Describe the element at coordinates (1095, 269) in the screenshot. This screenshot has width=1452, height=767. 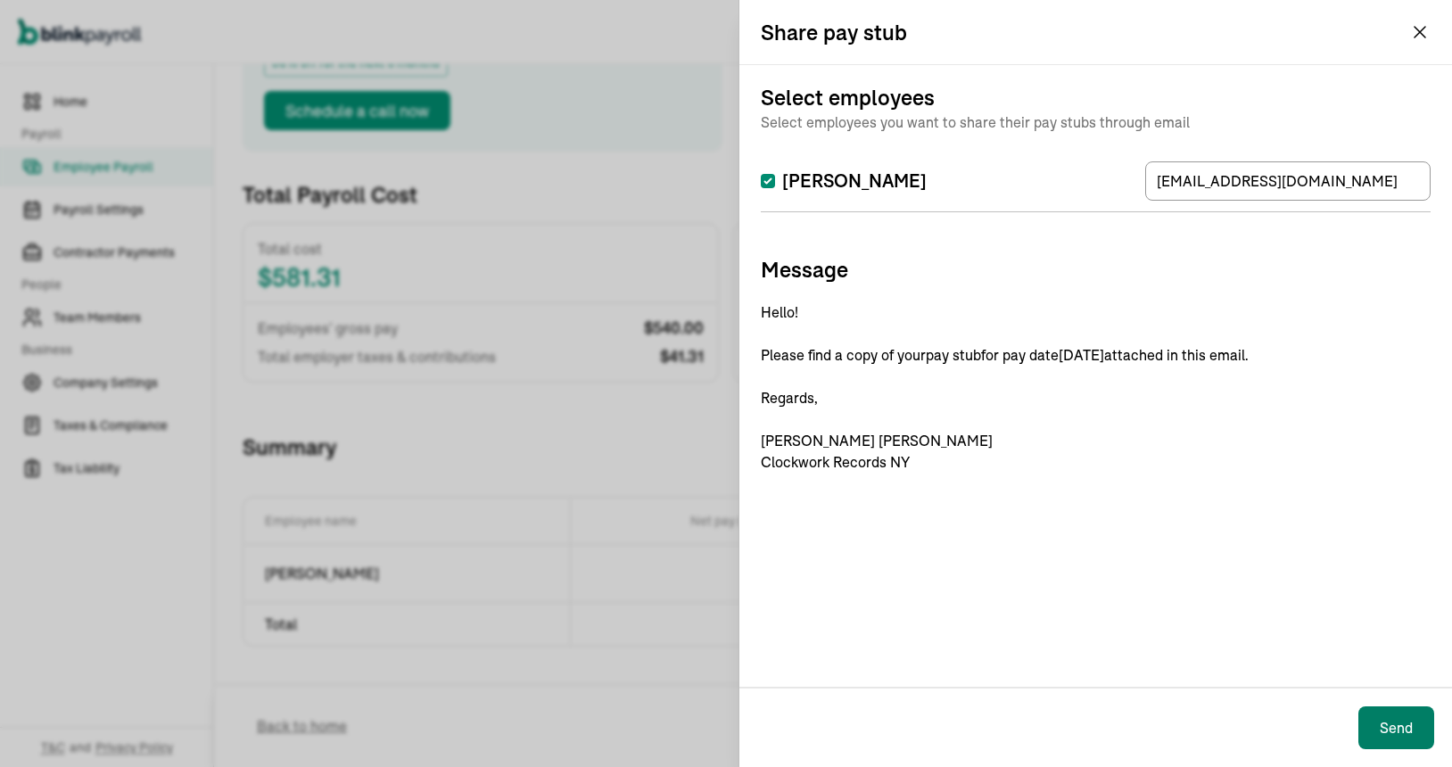
I see `h3: Message` at that location.